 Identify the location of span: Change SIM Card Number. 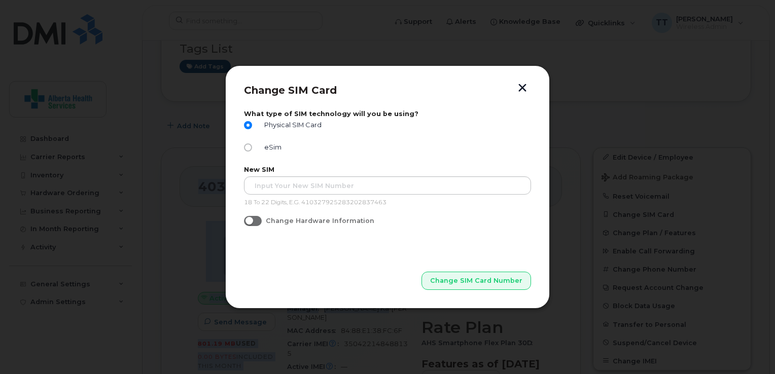
(476, 281).